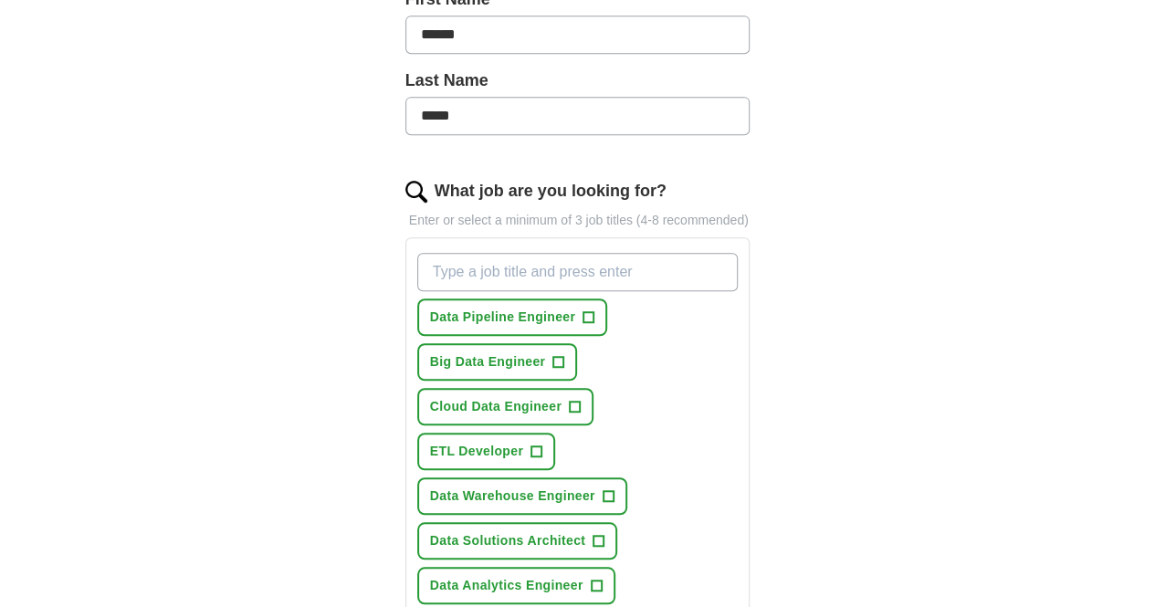  I want to click on span: Data Solutions Architect, so click(508, 541).